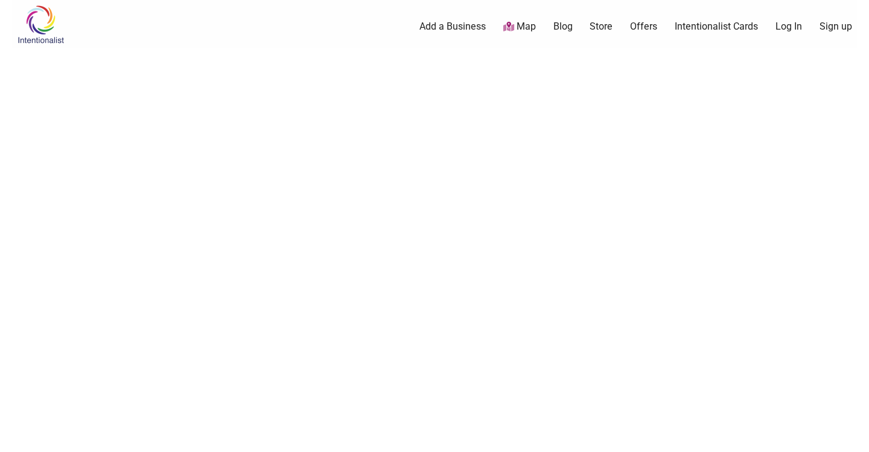 The height and width of the screenshot is (452, 869). Describe the element at coordinates (601, 27) in the screenshot. I see `a: Store` at that location.